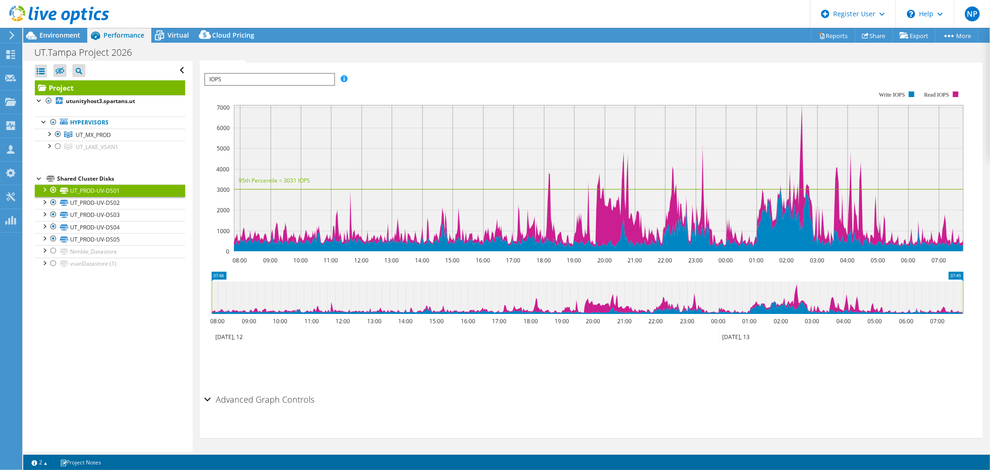 This screenshot has height=470, width=990. Describe the element at coordinates (39, 462) in the screenshot. I see `a: 2` at that location.